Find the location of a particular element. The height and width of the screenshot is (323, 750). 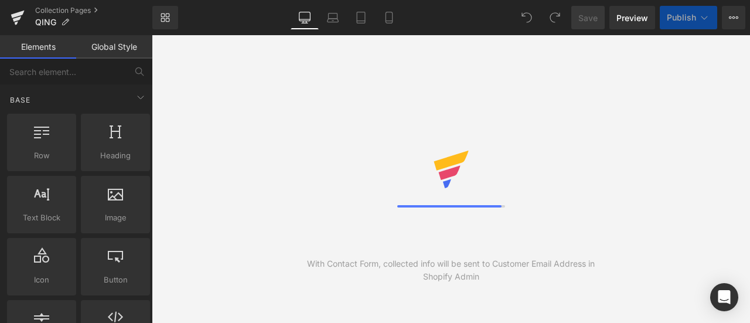

a: Desktop is located at coordinates (305, 18).